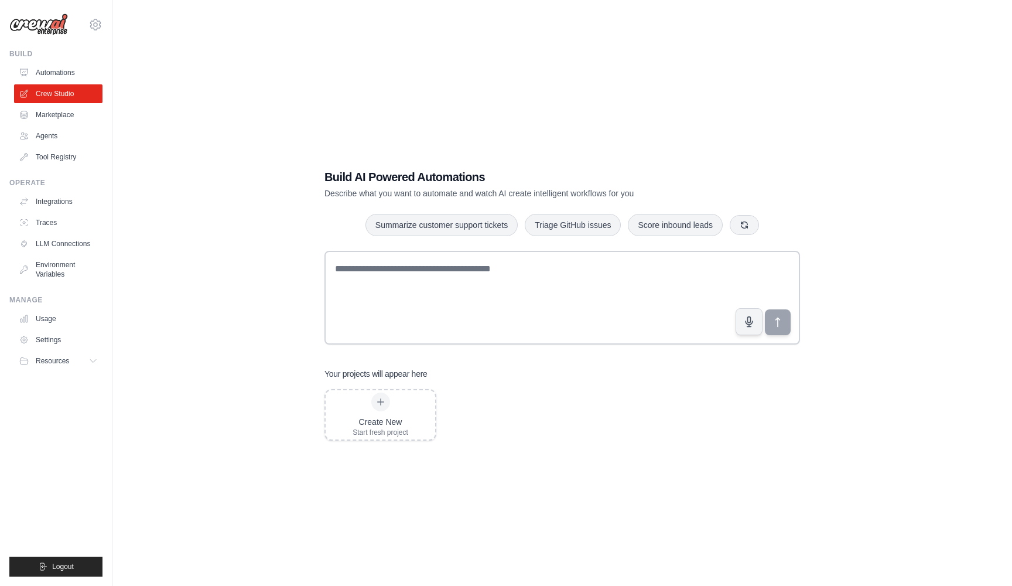 Image resolution: width=1012 pixels, height=586 pixels. What do you see at coordinates (58, 136) in the screenshot?
I see `a: Agents` at bounding box center [58, 136].